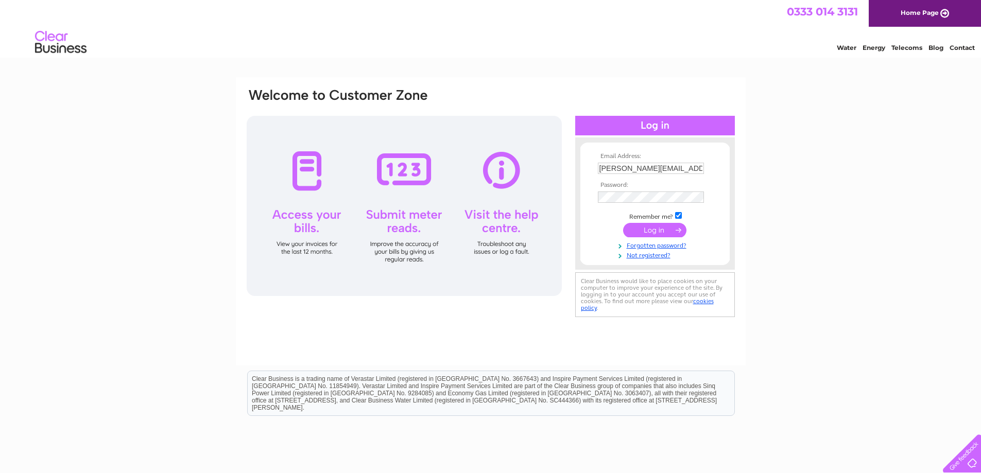  What do you see at coordinates (846, 47) in the screenshot?
I see `a: Water` at bounding box center [846, 47].